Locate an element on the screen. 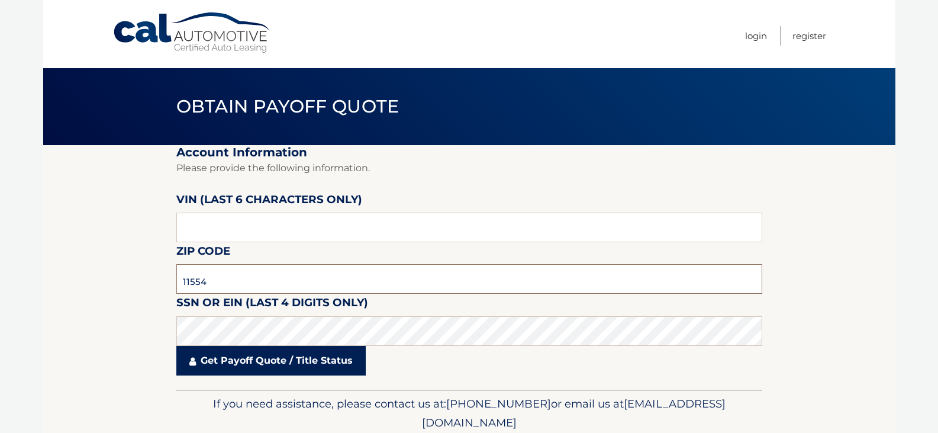  label: VIN (last 6 characters only) is located at coordinates (269, 201).